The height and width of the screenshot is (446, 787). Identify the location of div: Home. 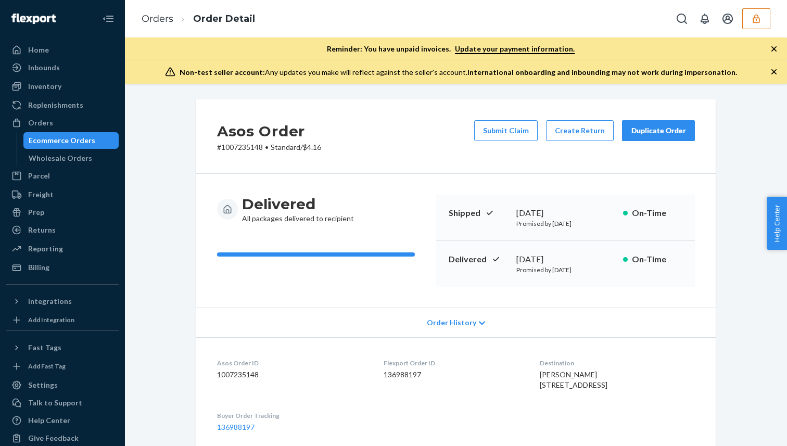
(39, 50).